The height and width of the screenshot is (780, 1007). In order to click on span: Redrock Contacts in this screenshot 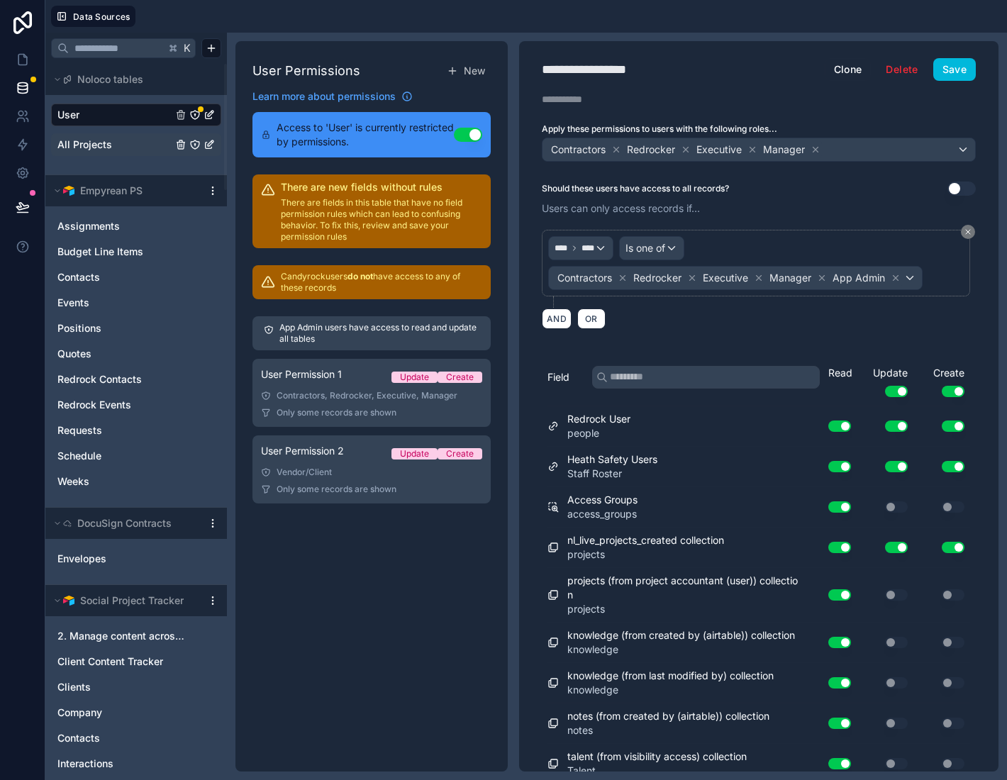, I will do `click(99, 379)`.